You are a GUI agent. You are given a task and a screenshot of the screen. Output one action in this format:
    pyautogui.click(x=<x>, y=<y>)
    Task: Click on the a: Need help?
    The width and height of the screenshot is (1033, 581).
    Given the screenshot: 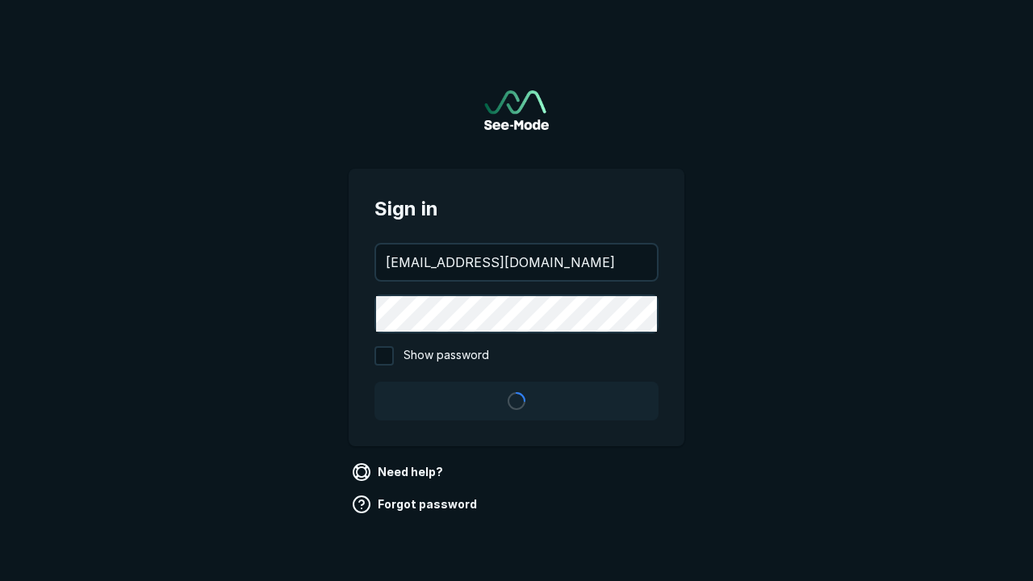 What is the action you would take?
    pyautogui.click(x=398, y=472)
    